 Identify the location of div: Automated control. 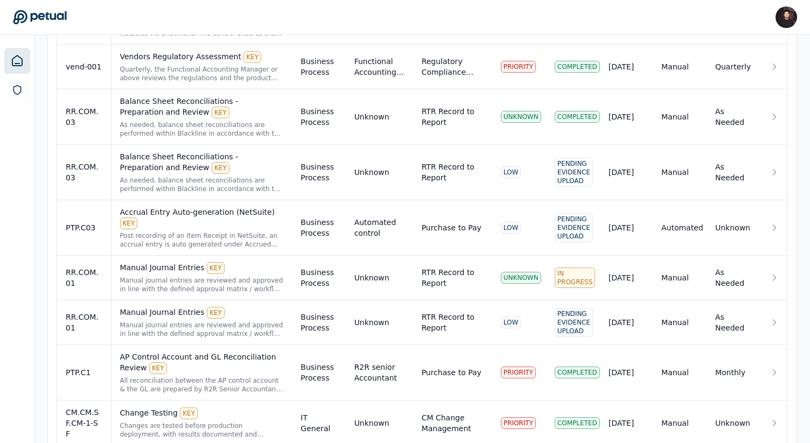
(379, 228).